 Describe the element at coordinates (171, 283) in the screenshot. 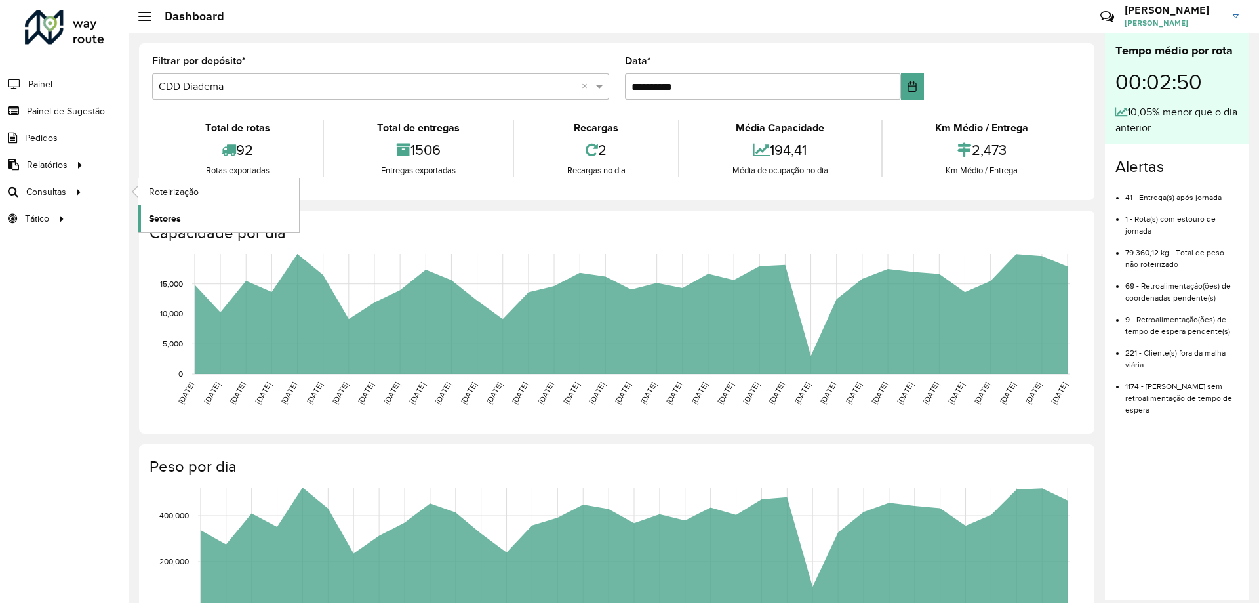

I see `text: 15,000` at that location.